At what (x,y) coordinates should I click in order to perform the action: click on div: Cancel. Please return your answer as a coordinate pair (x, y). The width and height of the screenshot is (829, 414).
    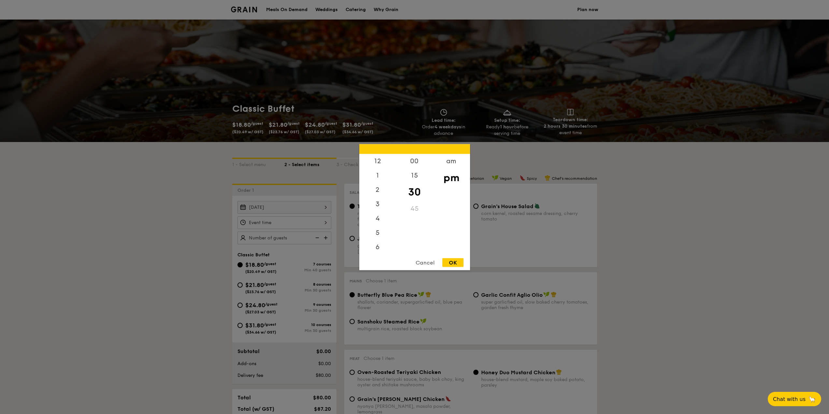
    Looking at the image, I should click on (425, 262).